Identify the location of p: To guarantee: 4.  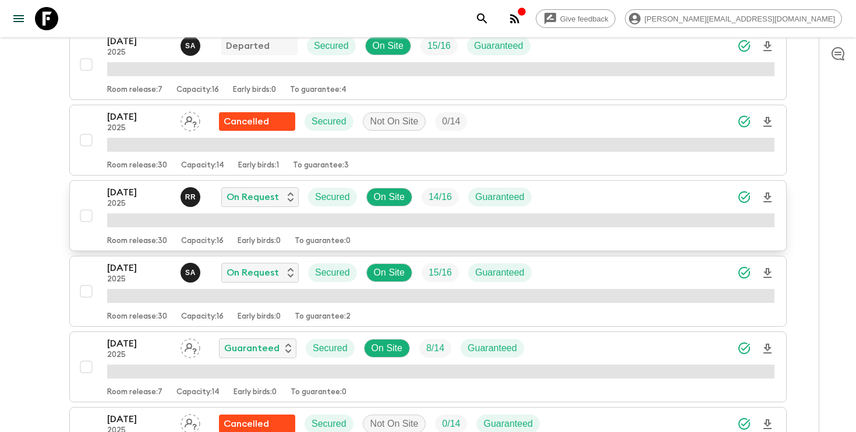
(318, 90).